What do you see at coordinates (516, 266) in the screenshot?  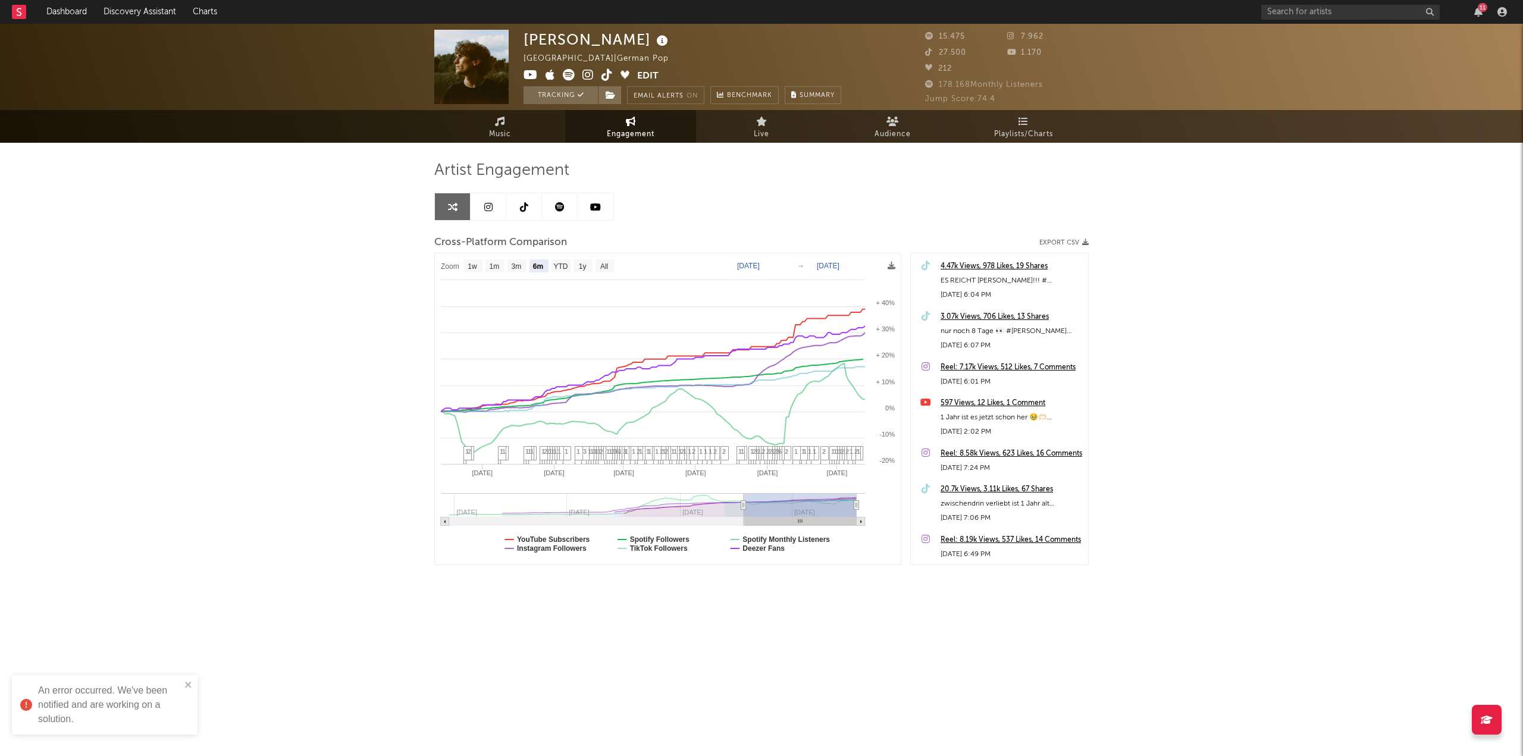 I see `text: 3m` at bounding box center [516, 266].